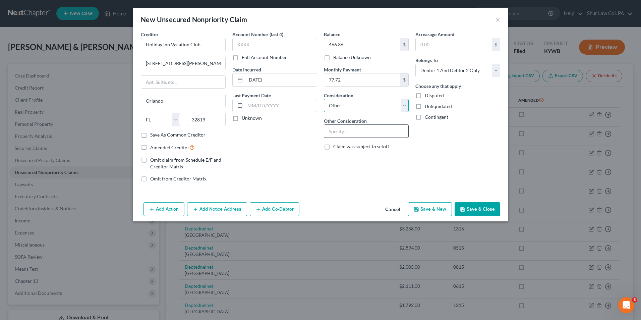  What do you see at coordinates (634, 300) in the screenshot?
I see `span: 3` at bounding box center [634, 300].